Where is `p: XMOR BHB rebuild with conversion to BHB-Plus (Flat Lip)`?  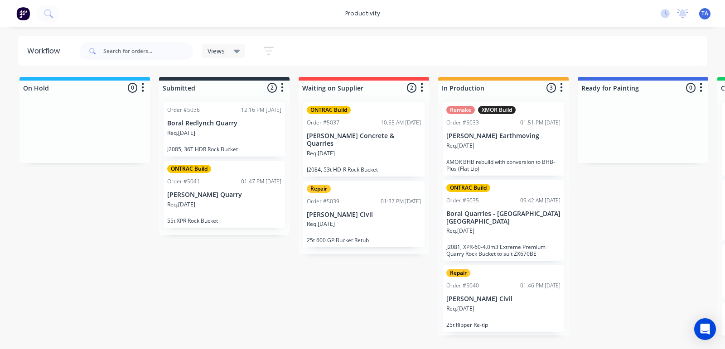 p: XMOR BHB rebuild with conversion to BHB-Plus (Flat Lip) is located at coordinates (503, 165).